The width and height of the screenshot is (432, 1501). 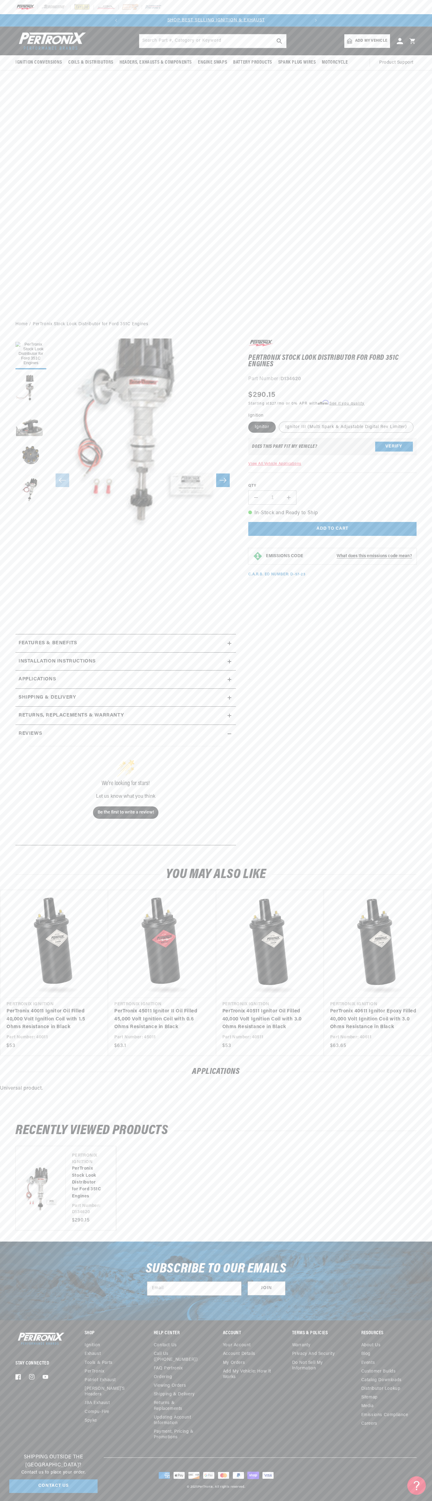 What do you see at coordinates (280, 41) in the screenshot?
I see `button: search button` at bounding box center [280, 41].